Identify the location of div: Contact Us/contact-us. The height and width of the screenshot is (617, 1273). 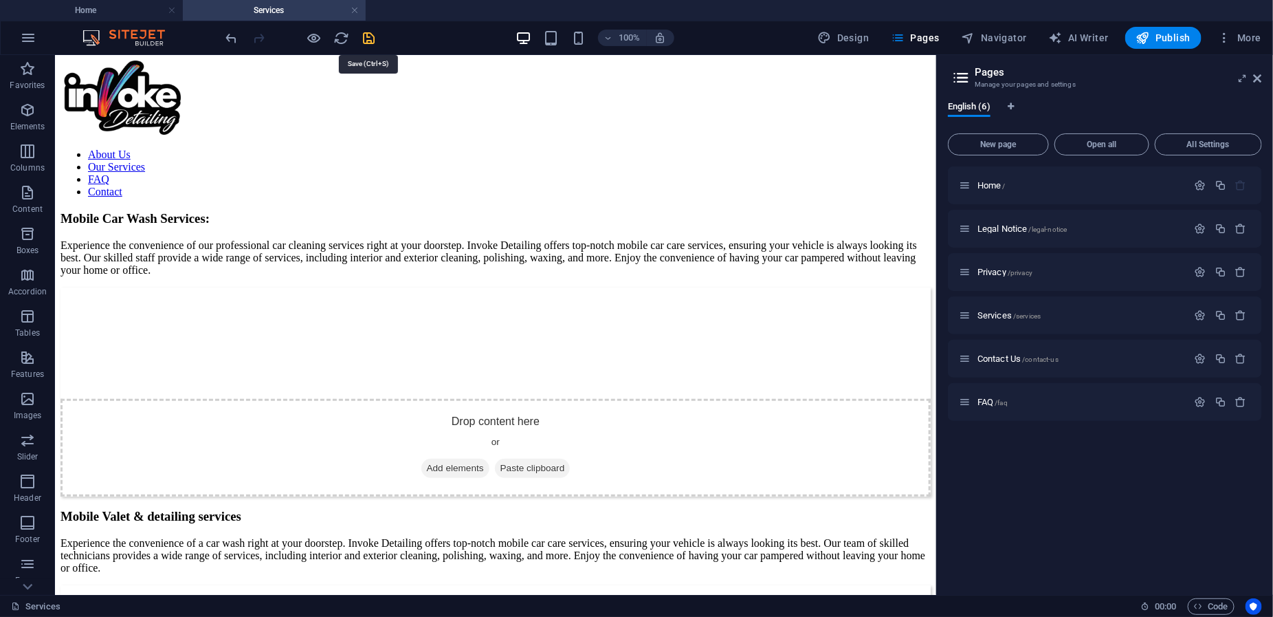
(1081, 358).